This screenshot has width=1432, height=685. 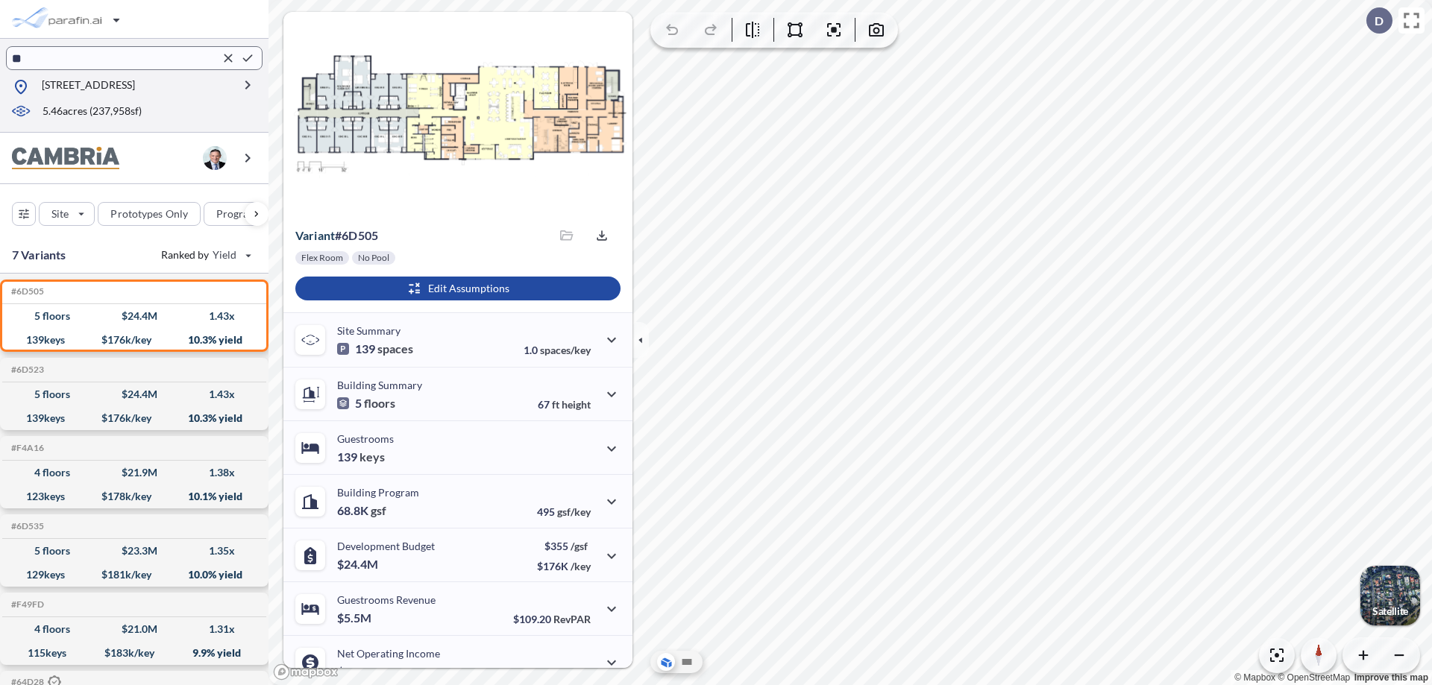 What do you see at coordinates (355, 618) in the screenshot?
I see `p: $5.5M` at bounding box center [355, 618].